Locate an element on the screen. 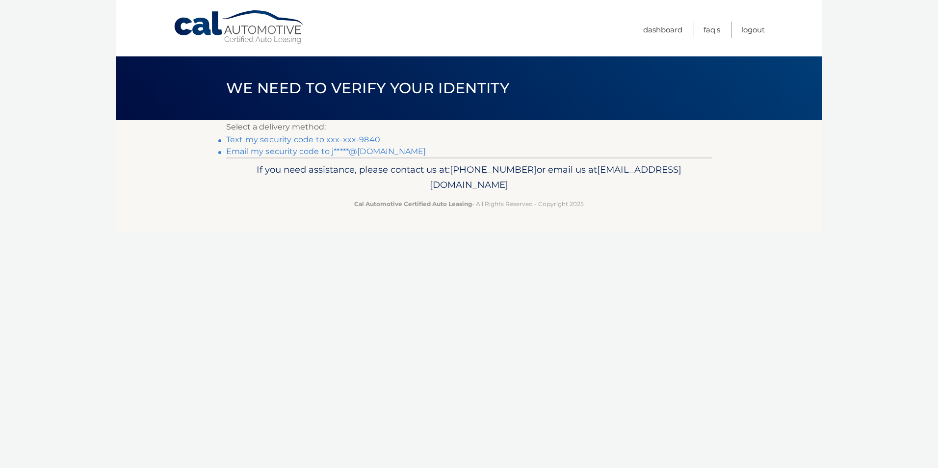 This screenshot has width=938, height=468. p: - All Rights Reserved - Copyright 2025 is located at coordinates (469, 204).